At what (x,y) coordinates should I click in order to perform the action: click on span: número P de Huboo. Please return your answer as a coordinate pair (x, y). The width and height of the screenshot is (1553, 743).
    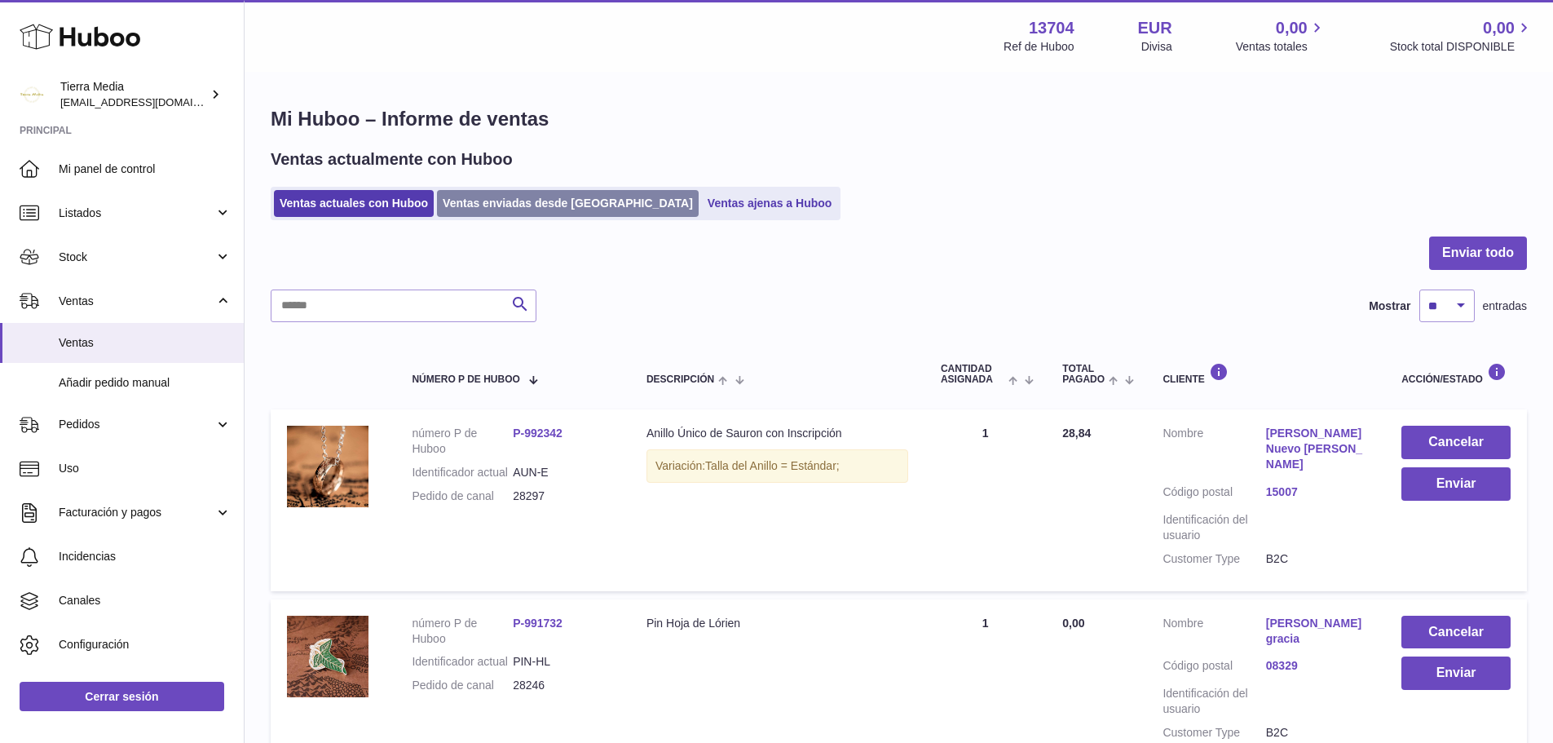
    Looking at the image, I should click on (466, 379).